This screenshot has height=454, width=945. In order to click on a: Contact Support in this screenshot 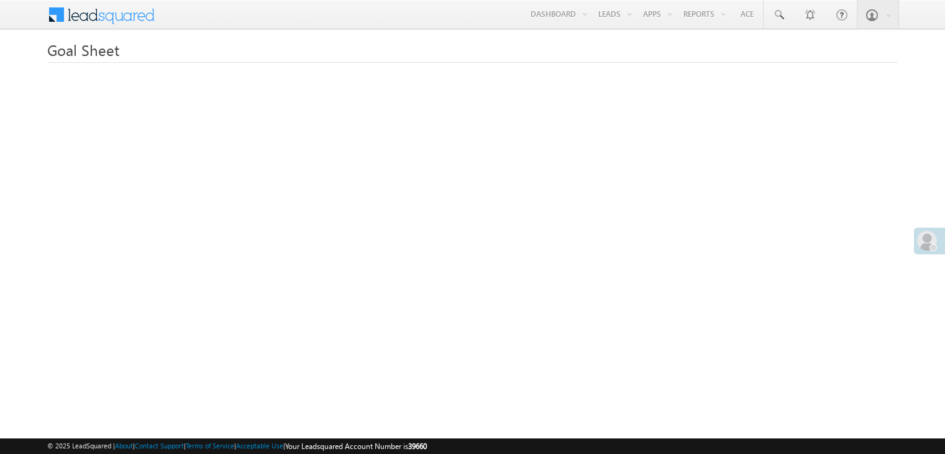, I will do `click(159, 445)`.